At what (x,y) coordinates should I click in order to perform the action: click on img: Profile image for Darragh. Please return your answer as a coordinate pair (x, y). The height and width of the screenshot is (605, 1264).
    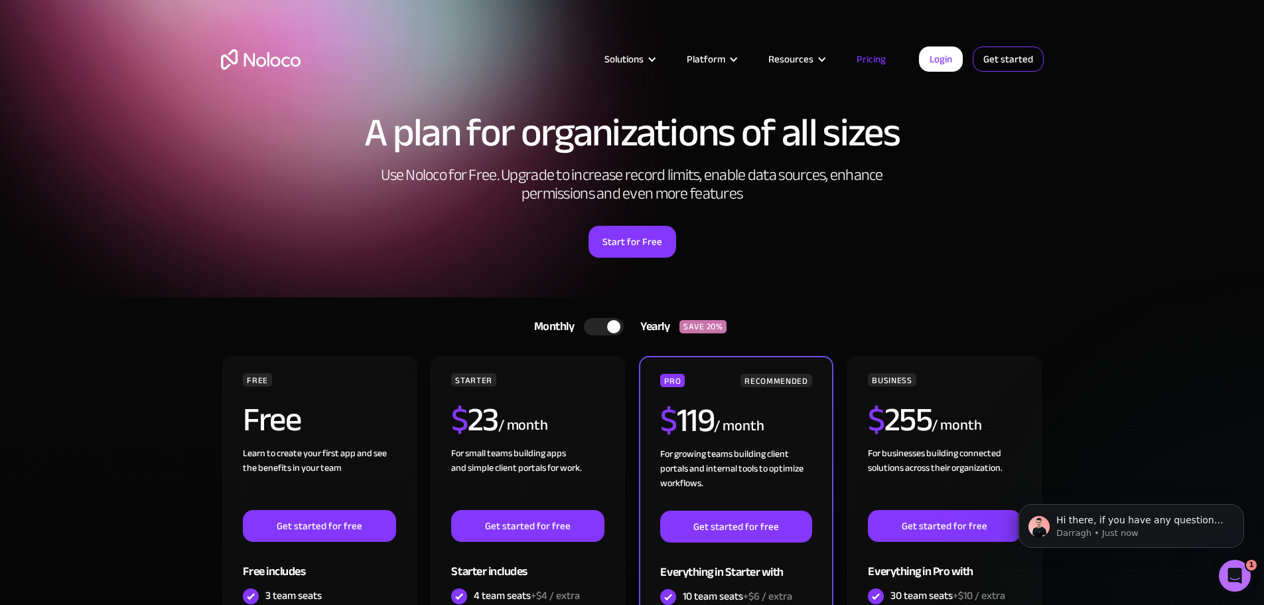
    Looking at the image, I should click on (40, 50).